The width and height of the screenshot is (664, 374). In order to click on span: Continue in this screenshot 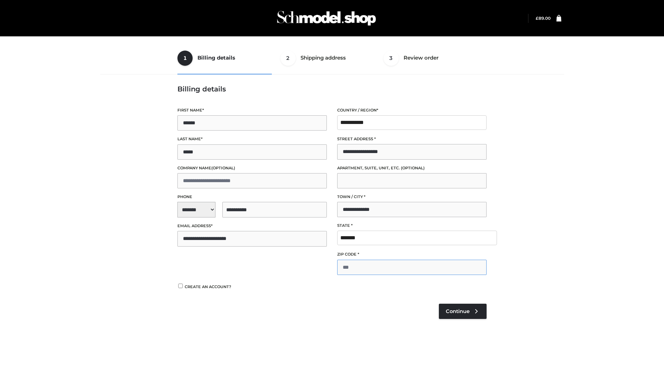, I will do `click(458, 311)`.